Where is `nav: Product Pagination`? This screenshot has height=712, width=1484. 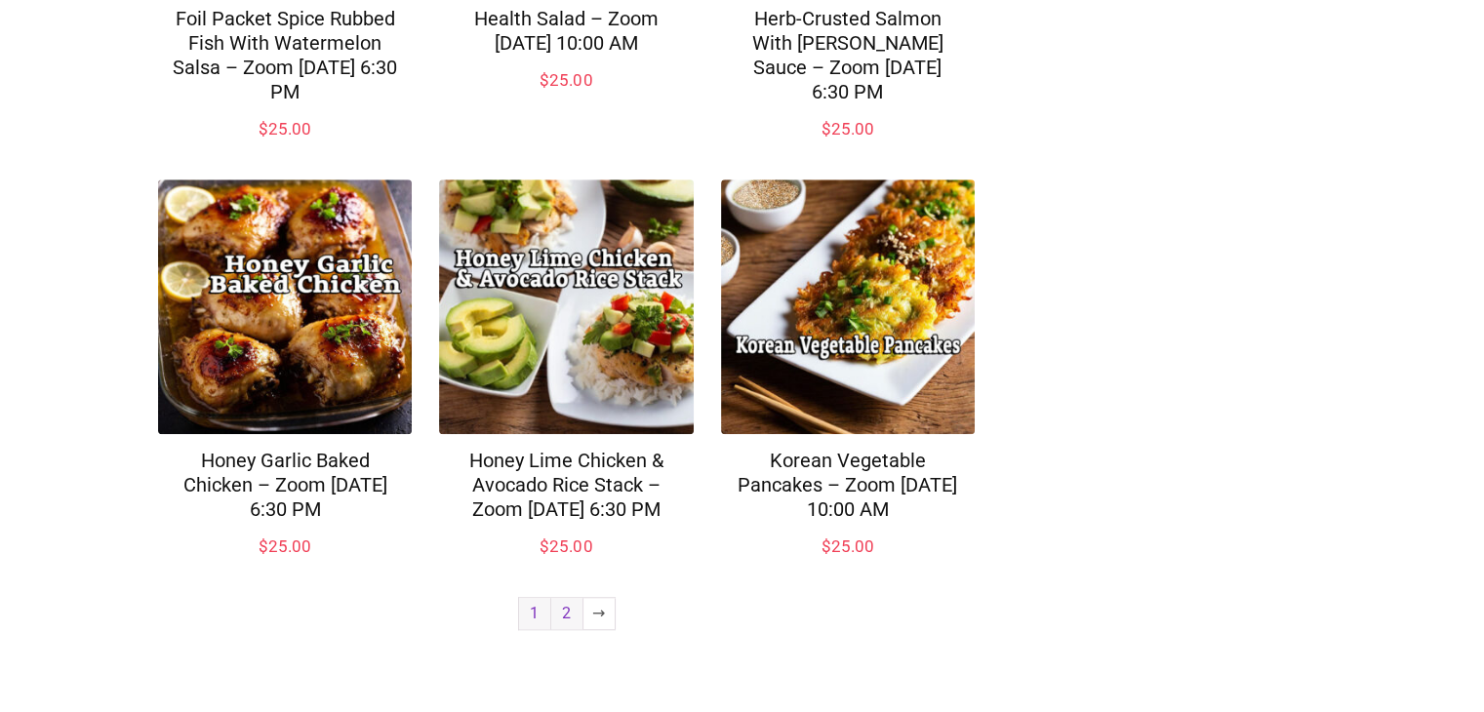
nav: Product Pagination is located at coordinates (567, 629).